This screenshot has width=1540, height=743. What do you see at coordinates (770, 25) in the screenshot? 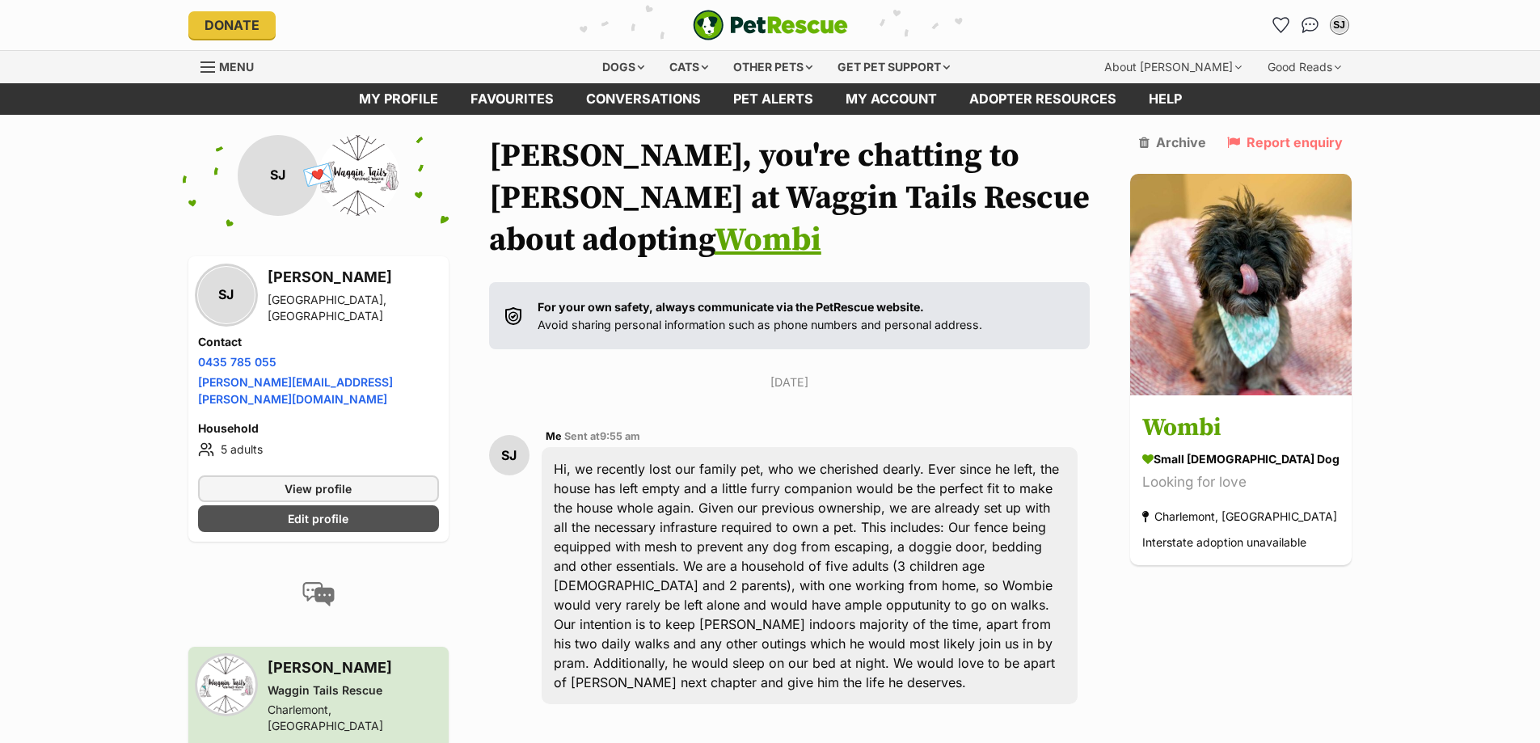
I see `img: logo-e224e6f780fb5917bec1dbf3a21bbac754714ae5b6737aabdf751b685950b380.svg` at bounding box center [770, 25].